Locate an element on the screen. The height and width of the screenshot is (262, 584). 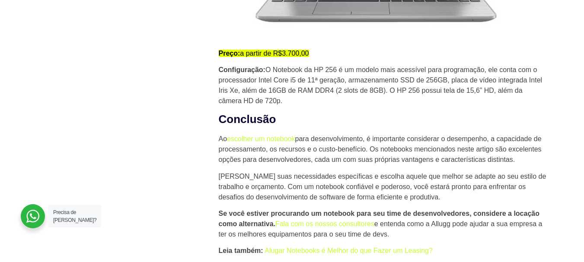
h2: Conclusão is located at coordinates (383, 120).